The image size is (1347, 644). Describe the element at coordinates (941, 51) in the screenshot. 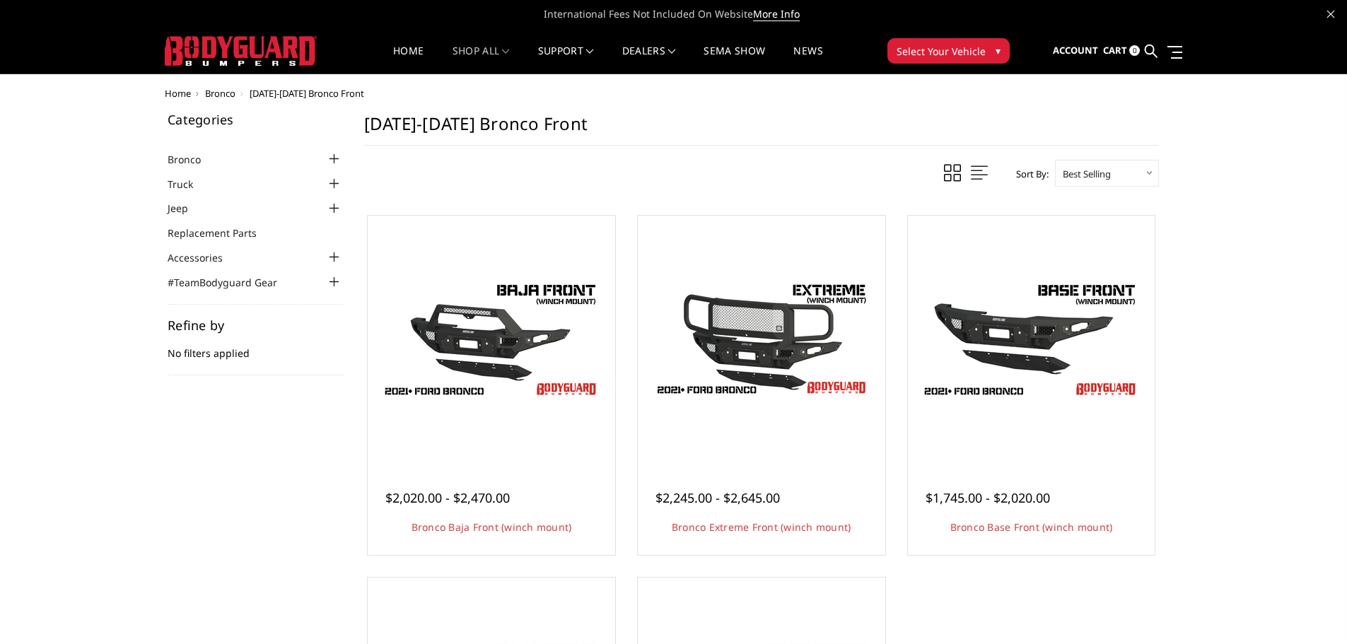

I see `span: Select Your Vehicle` at that location.